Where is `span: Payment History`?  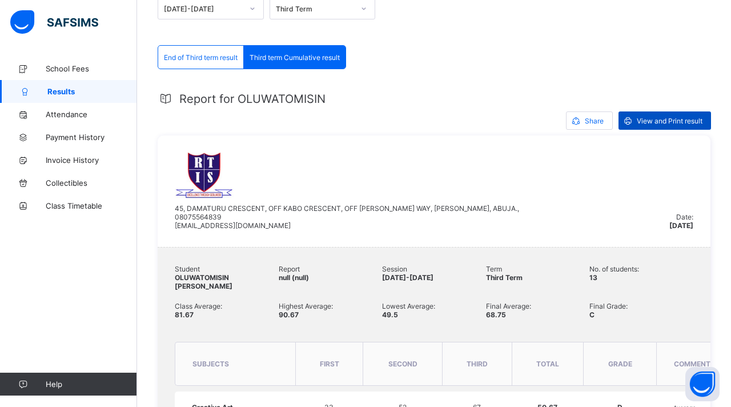 span: Payment History is located at coordinates (91, 137).